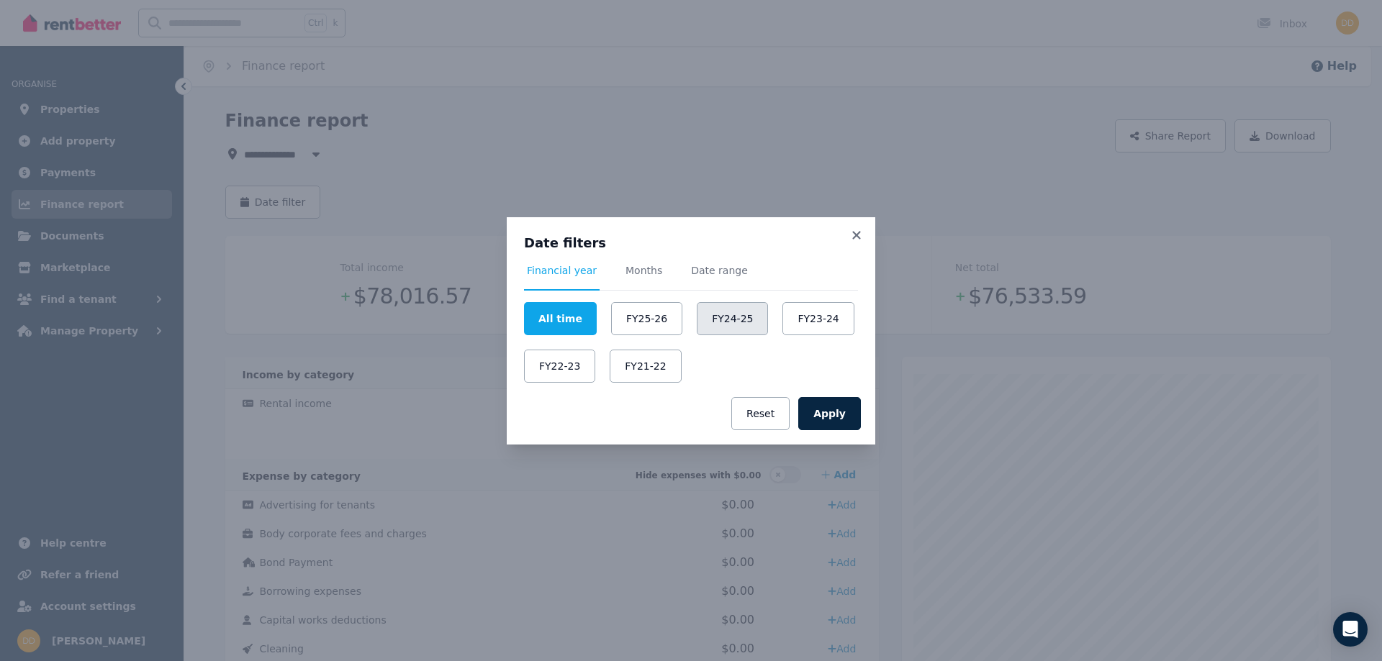  What do you see at coordinates (818, 319) in the screenshot?
I see `button: FY23-24` at bounding box center [818, 319].